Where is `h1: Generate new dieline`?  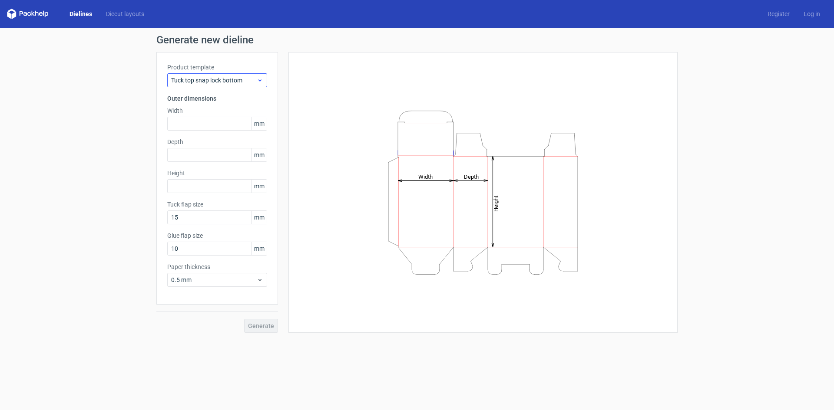
h1: Generate new dieline is located at coordinates (417, 40).